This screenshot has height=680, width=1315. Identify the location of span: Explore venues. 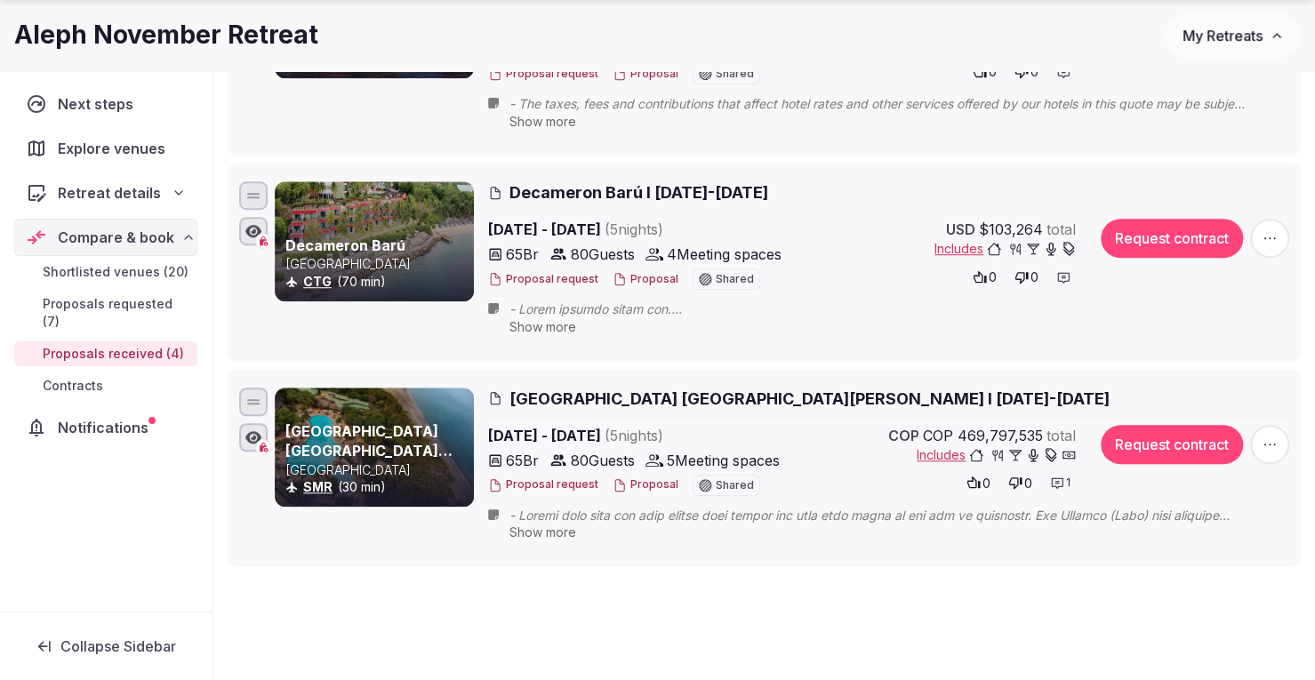
(115, 149).